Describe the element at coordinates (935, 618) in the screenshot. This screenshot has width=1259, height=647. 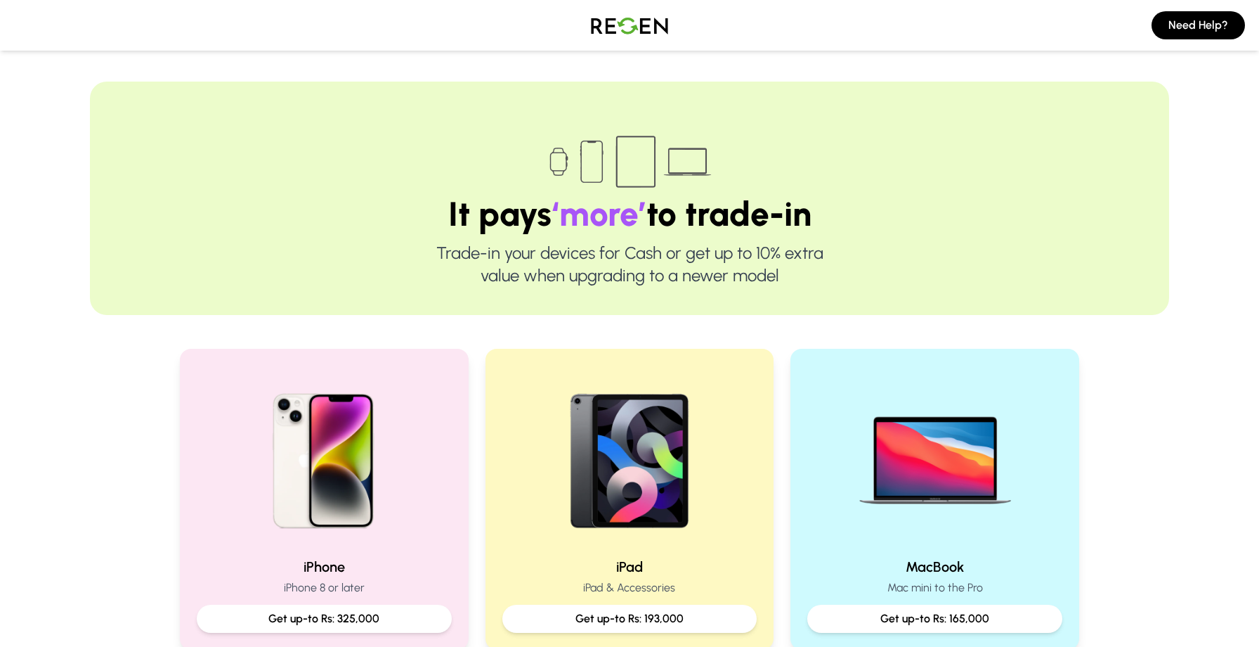
I see `p: Get up-to Rs: 165,000` at that location.